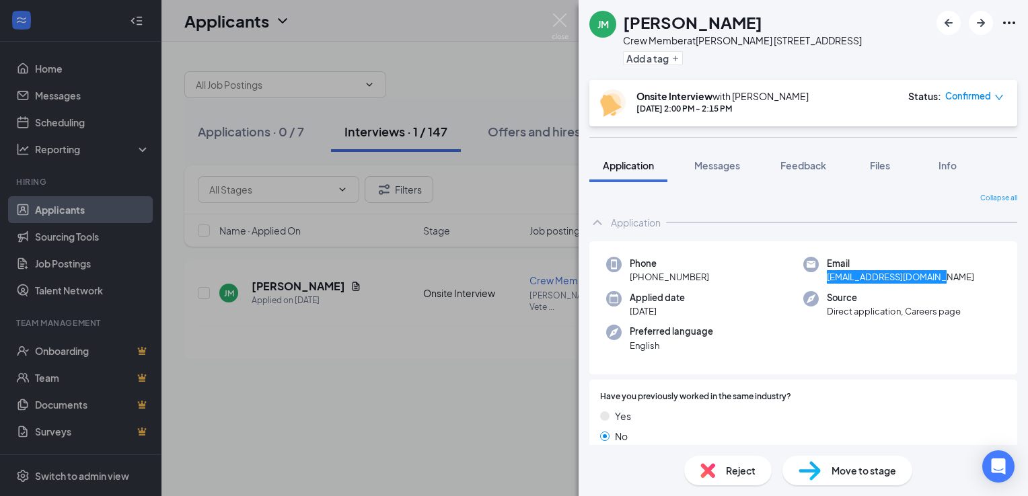 Image resolution: width=1028 pixels, height=496 pixels. I want to click on svg: ArrowRight, so click(981, 23).